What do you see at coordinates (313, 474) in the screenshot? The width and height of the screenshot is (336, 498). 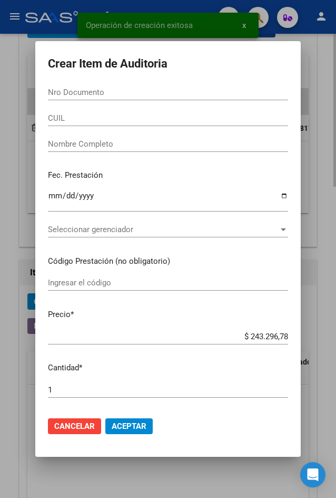 I see `div: Open Intercom Messenger` at bounding box center [313, 474].